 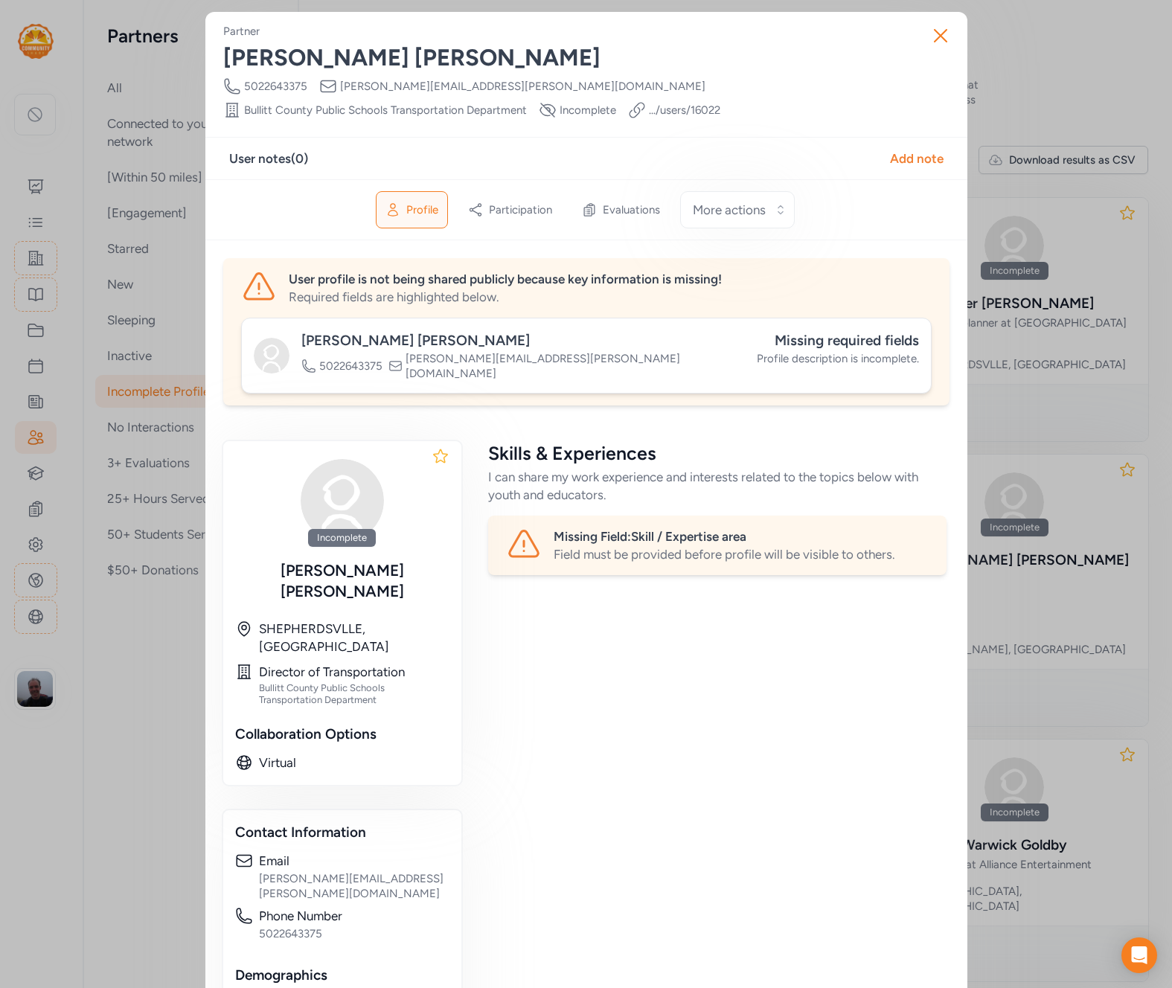 I want to click on div: Missing Field: Skill / Expertise area, so click(x=741, y=537).